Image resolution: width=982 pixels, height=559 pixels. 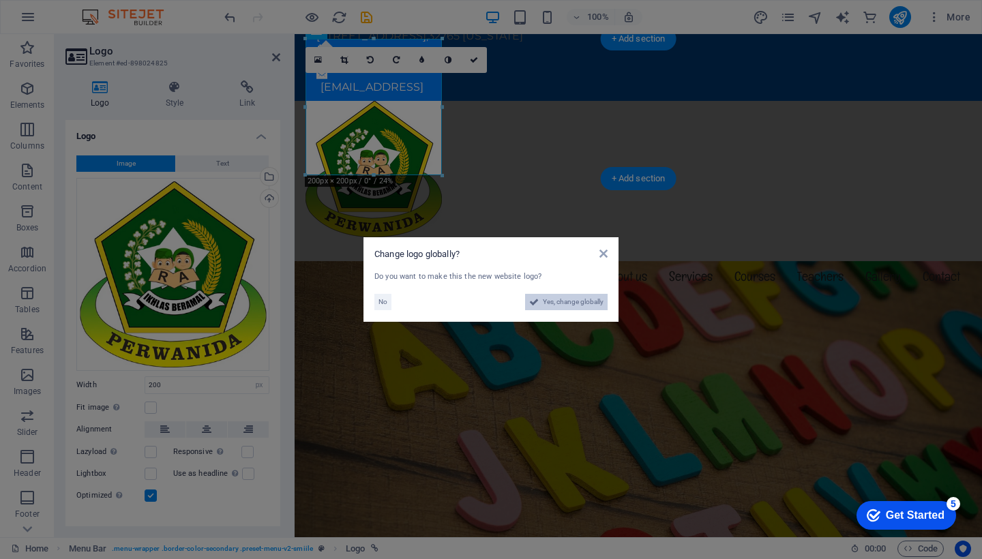 I want to click on div: Get Started 5 items remaining, 0% complete, so click(x=61, y=21).